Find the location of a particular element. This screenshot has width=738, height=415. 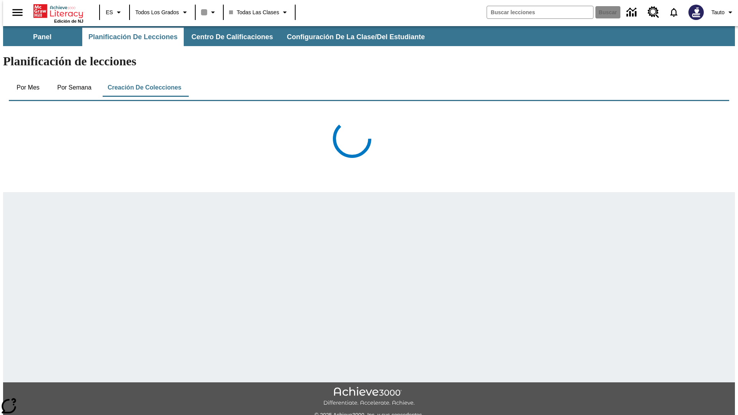

h1: Planificación de lecciones is located at coordinates (369, 61).